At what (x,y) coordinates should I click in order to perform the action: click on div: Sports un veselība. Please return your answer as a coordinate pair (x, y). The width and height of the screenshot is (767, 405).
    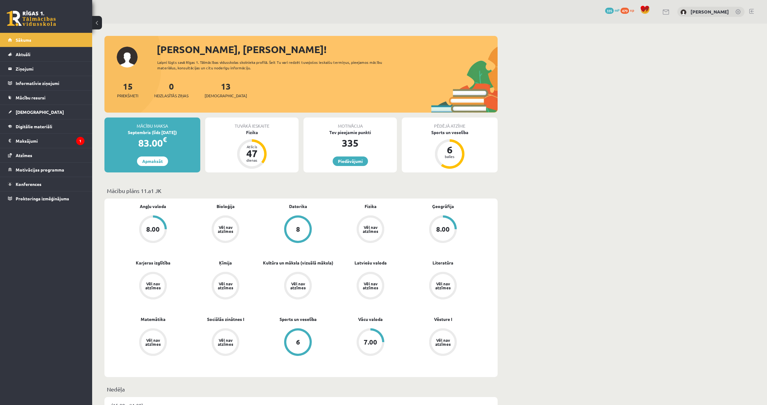
    Looking at the image, I should click on (450, 132).